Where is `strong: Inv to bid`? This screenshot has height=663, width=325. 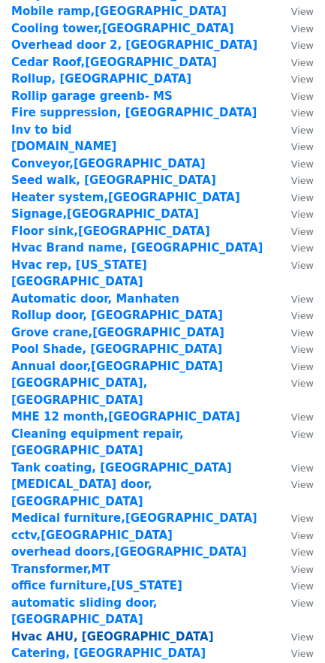 strong: Inv to bid is located at coordinates (41, 130).